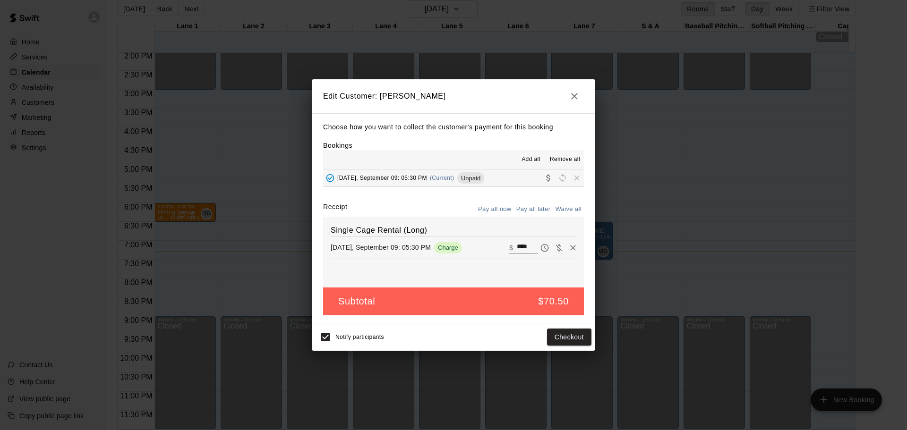 The image size is (907, 430). Describe the element at coordinates (553, 301) in the screenshot. I see `h5: $70.50` at that location.